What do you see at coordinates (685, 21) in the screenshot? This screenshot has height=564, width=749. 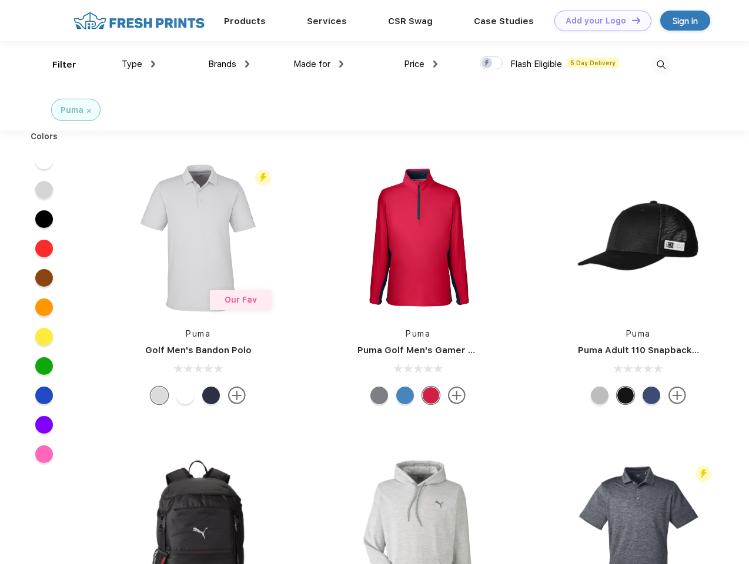 I see `a: Sign in` at bounding box center [685, 21].